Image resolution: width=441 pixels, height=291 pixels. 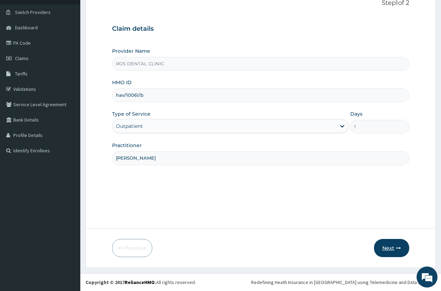 I want to click on label: HMO ID, so click(x=122, y=82).